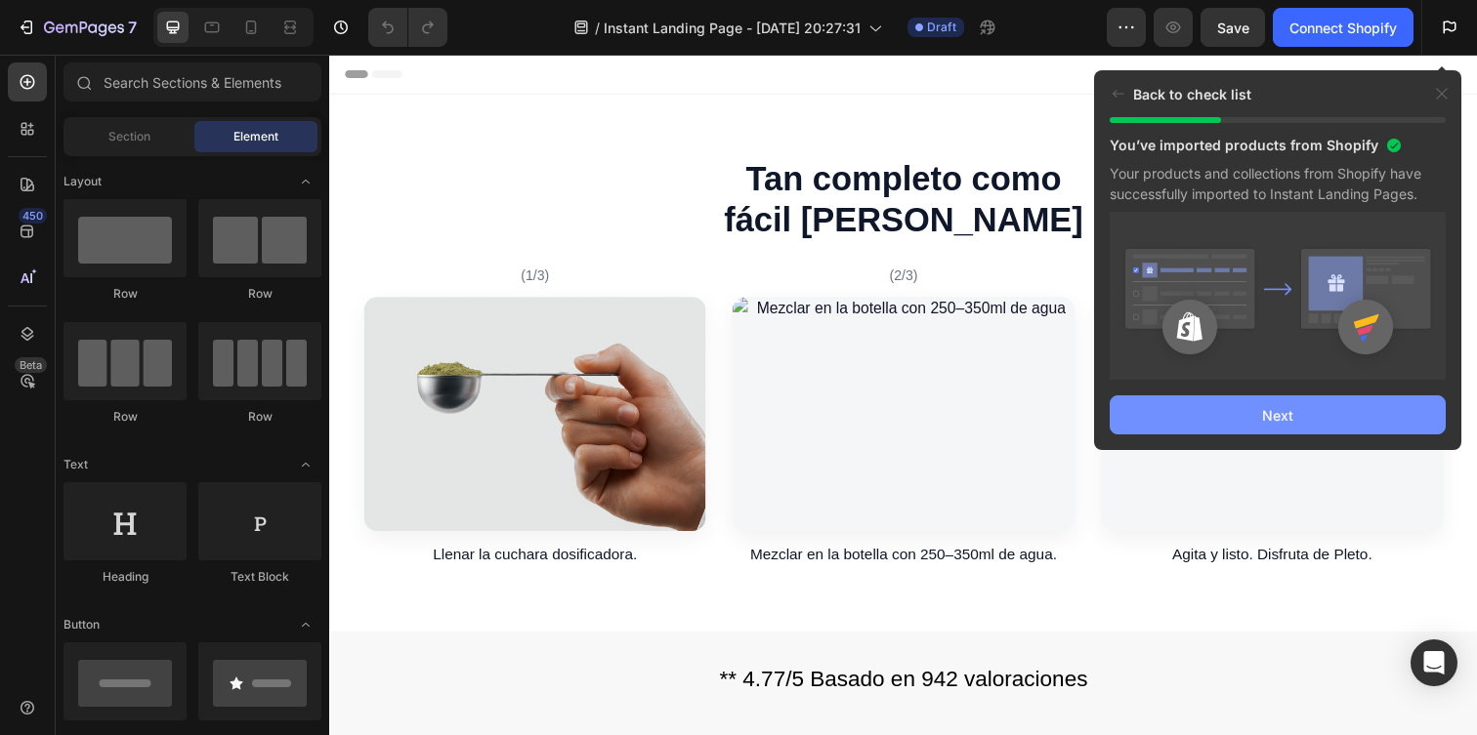 The image size is (1477, 735). What do you see at coordinates (75, 465) in the screenshot?
I see `span: Text` at bounding box center [75, 465].